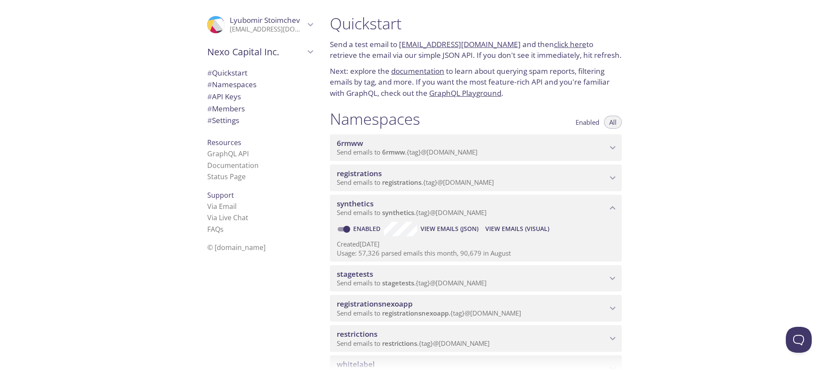 The width and height of the screenshot is (829, 370). Describe the element at coordinates (256, 52) in the screenshot. I see `span: Nexo Capital Inc.` at that location.